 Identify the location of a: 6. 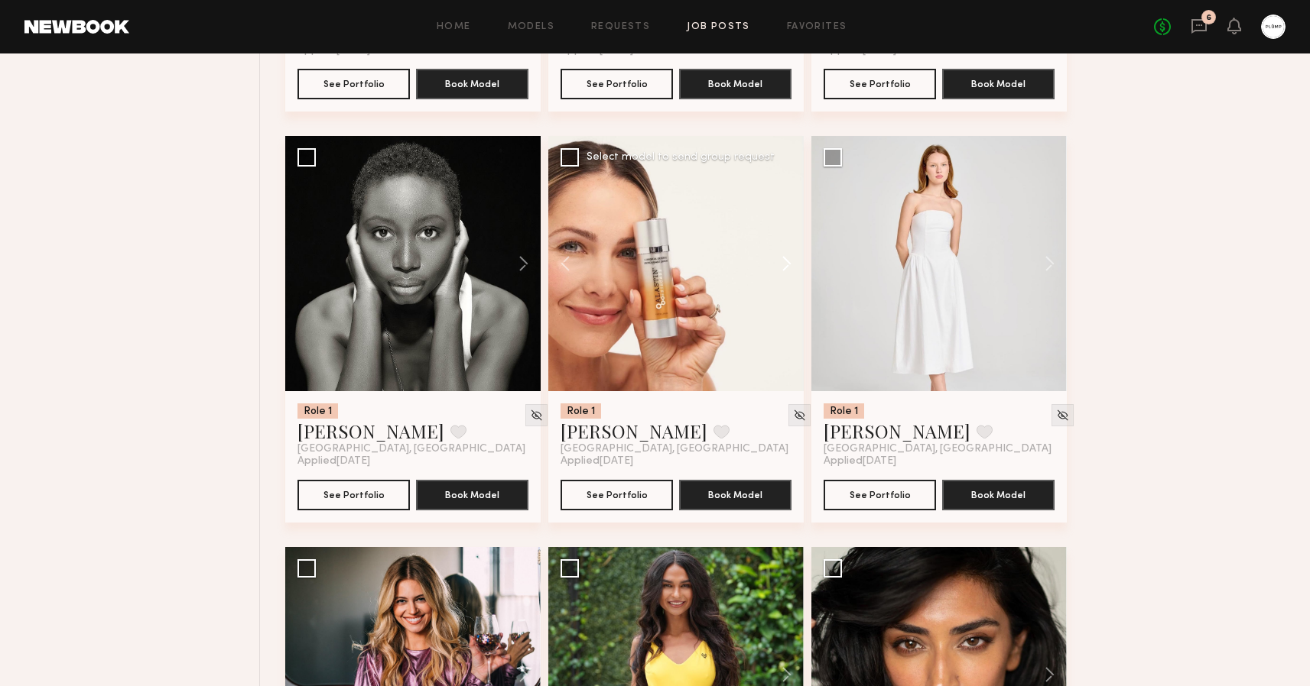
(1199, 27).